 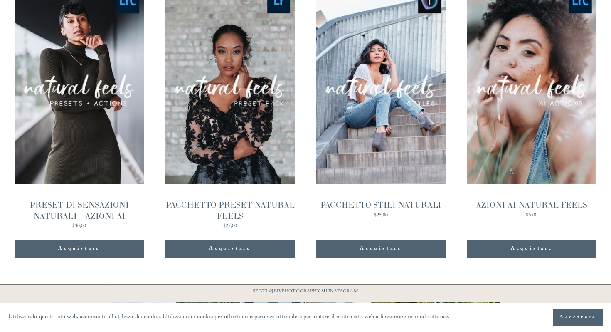 What do you see at coordinates (578, 317) in the screenshot?
I see `button: Accettare` at bounding box center [578, 317].